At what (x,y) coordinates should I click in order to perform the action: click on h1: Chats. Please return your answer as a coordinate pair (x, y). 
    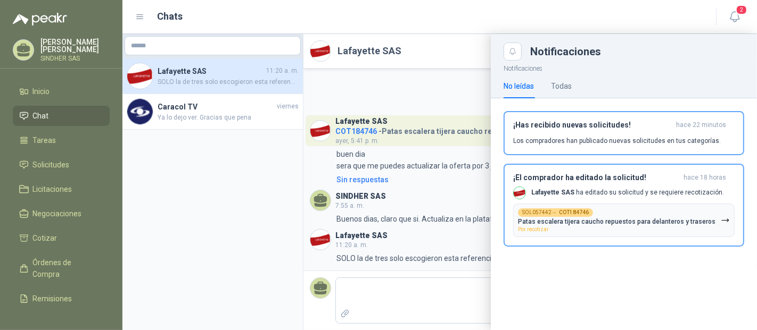
    Looking at the image, I should click on (170, 16).